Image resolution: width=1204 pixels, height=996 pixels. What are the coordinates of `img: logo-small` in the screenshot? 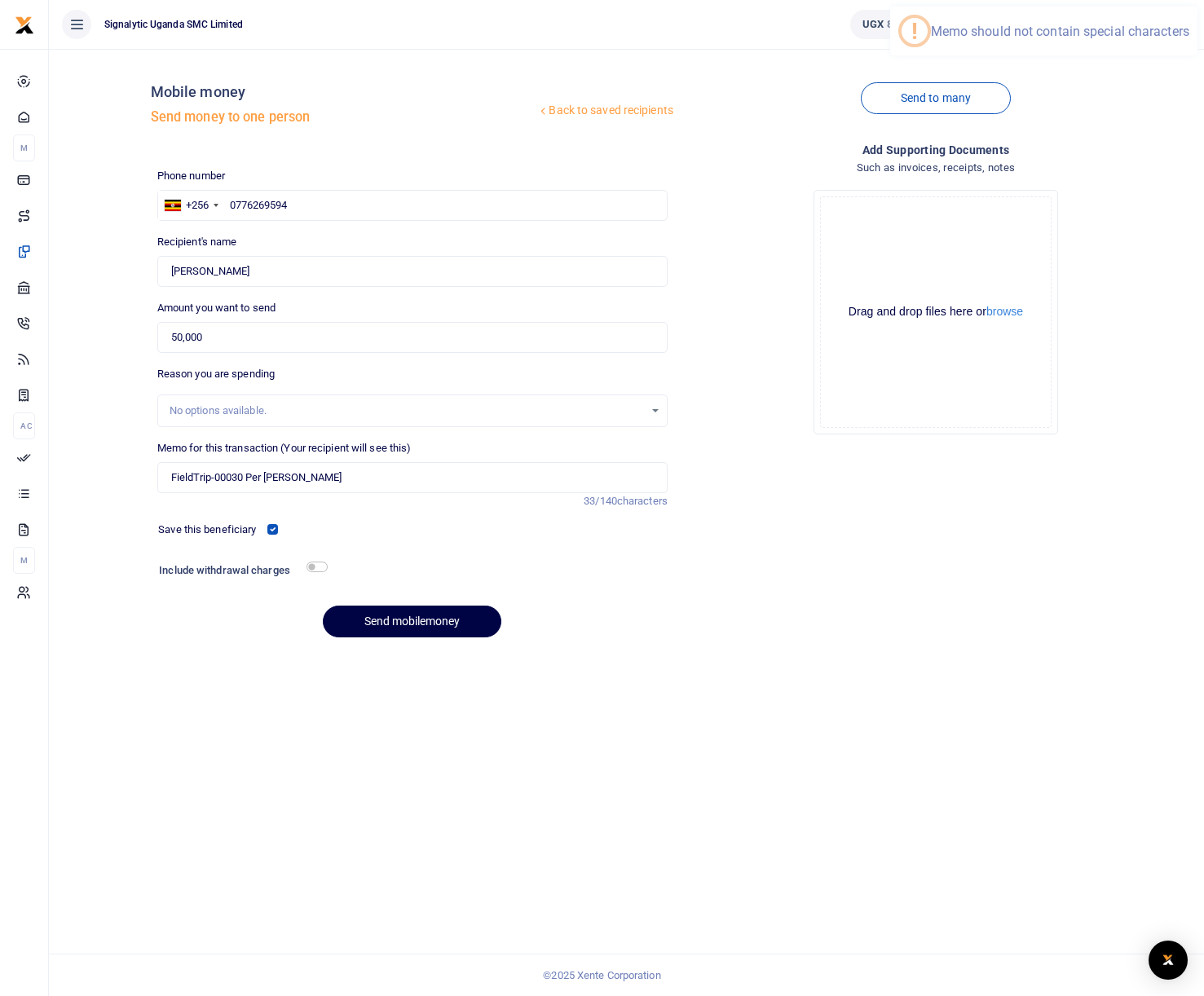 It's located at (25, 25).